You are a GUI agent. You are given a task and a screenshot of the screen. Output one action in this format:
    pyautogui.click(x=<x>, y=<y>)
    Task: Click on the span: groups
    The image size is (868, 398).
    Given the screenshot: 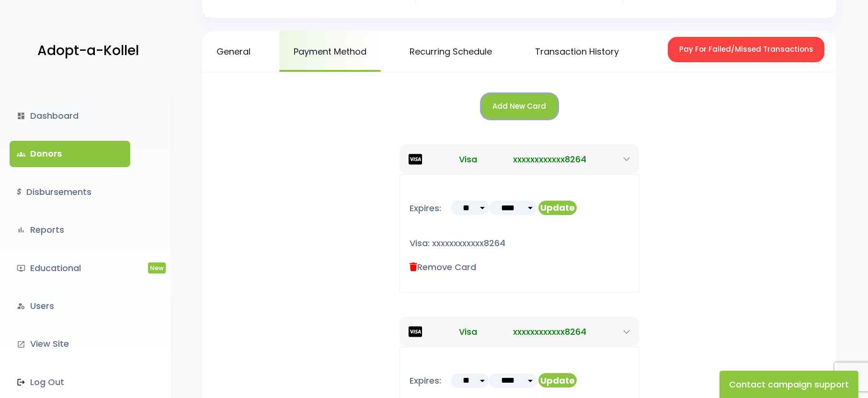 What is the action you would take?
    pyautogui.click(x=21, y=154)
    